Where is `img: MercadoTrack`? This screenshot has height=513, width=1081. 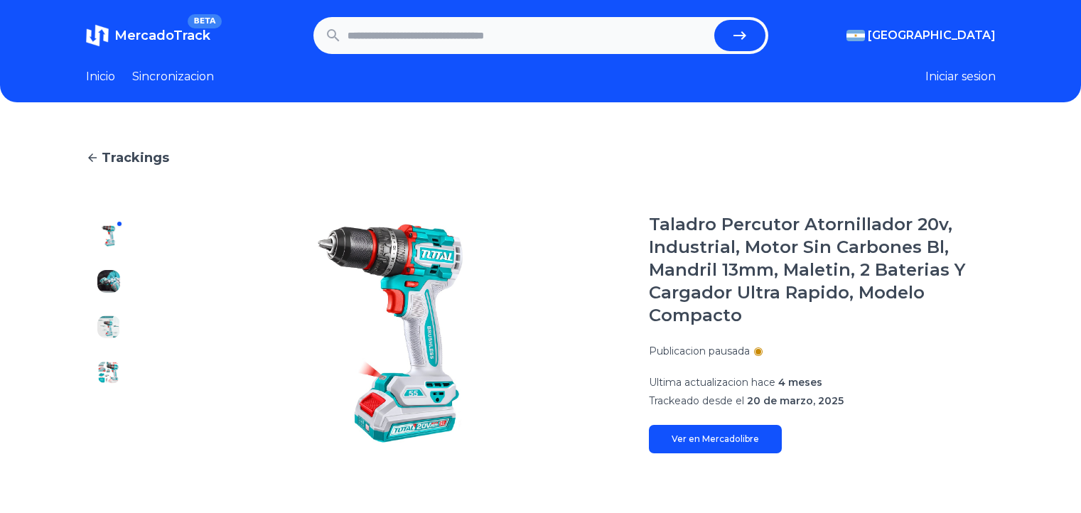 img: MercadoTrack is located at coordinates (97, 36).